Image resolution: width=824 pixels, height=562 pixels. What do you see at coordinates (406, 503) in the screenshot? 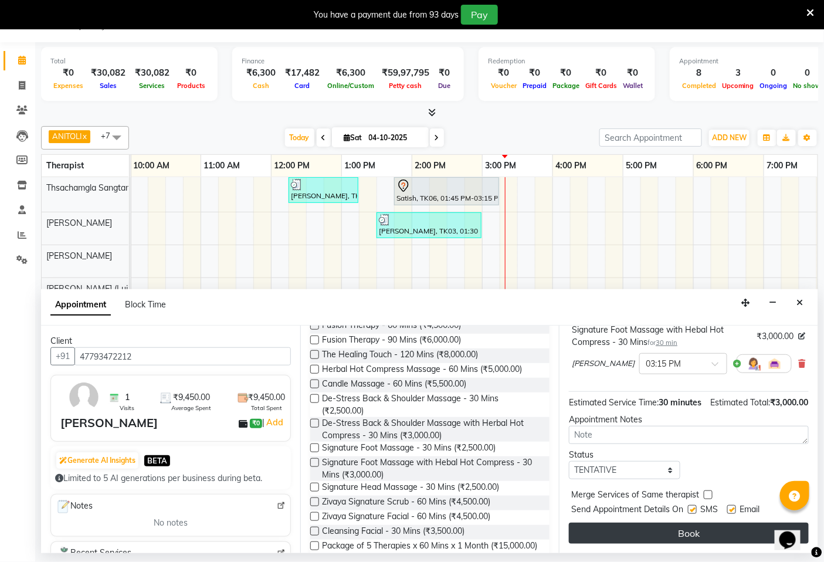
I see `span: Zivaya Signature Scrub - 60 Mins (₹4,500.00)` at bounding box center [406, 503].